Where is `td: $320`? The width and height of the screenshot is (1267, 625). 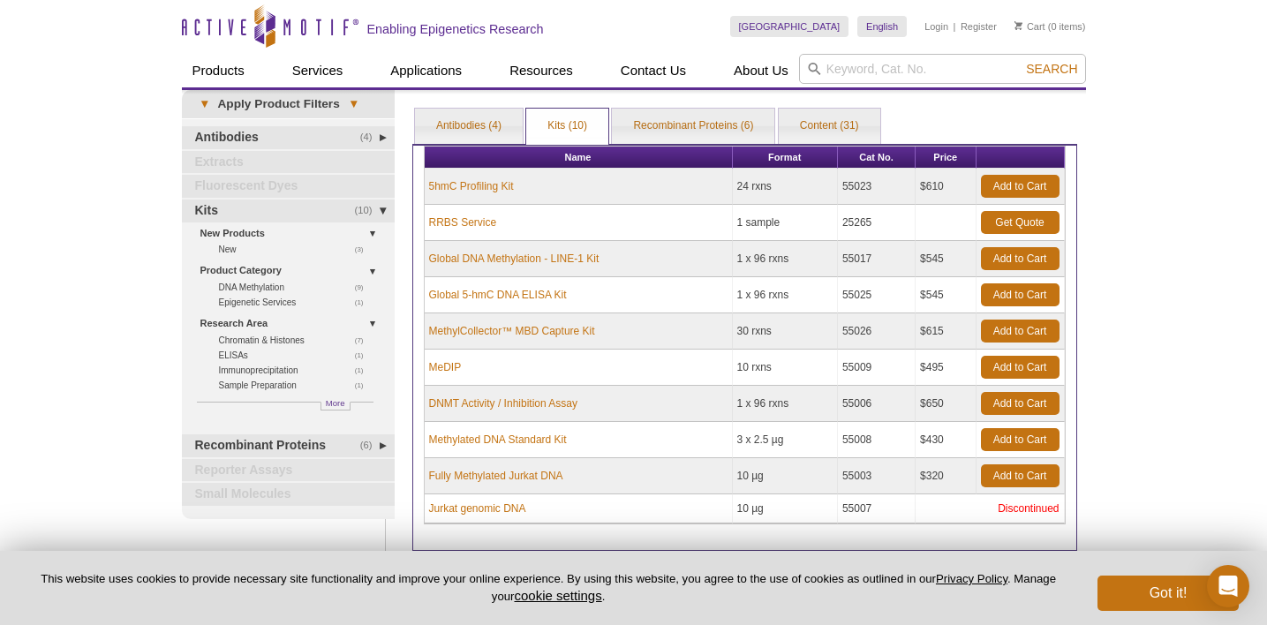 td: $320 is located at coordinates (946, 476).